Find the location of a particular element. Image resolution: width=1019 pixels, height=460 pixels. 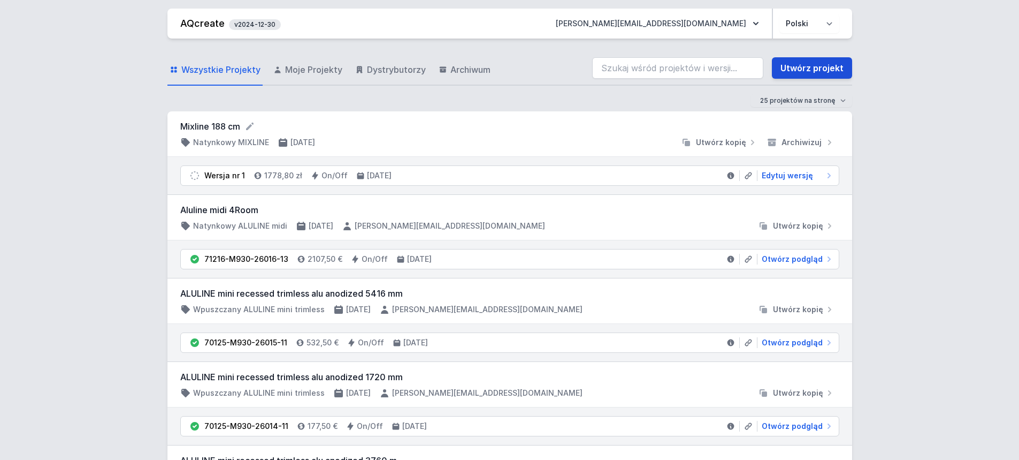

h3: Aluline midi 4Room is located at coordinates (510, 210).